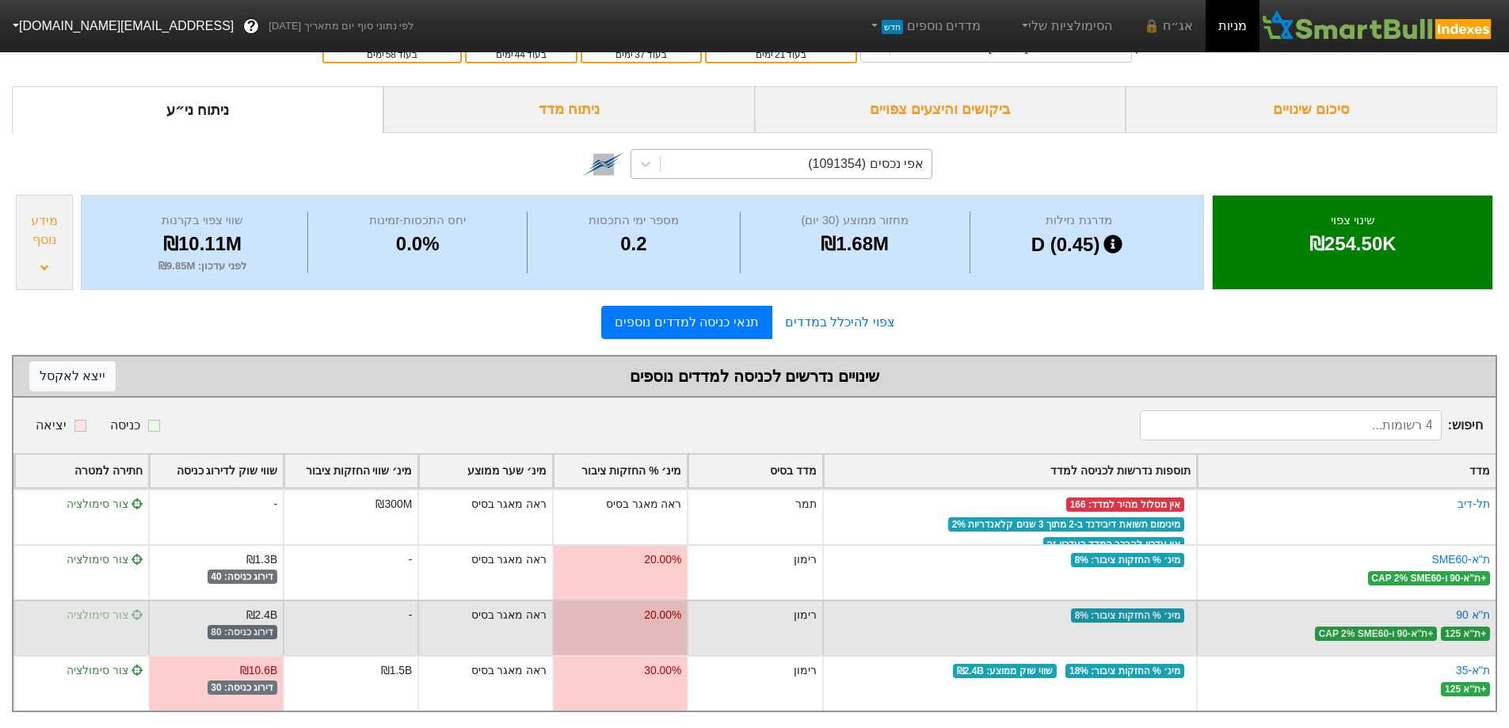  What do you see at coordinates (1472, 615) in the screenshot?
I see `a: ת''א 90` at bounding box center [1472, 615].